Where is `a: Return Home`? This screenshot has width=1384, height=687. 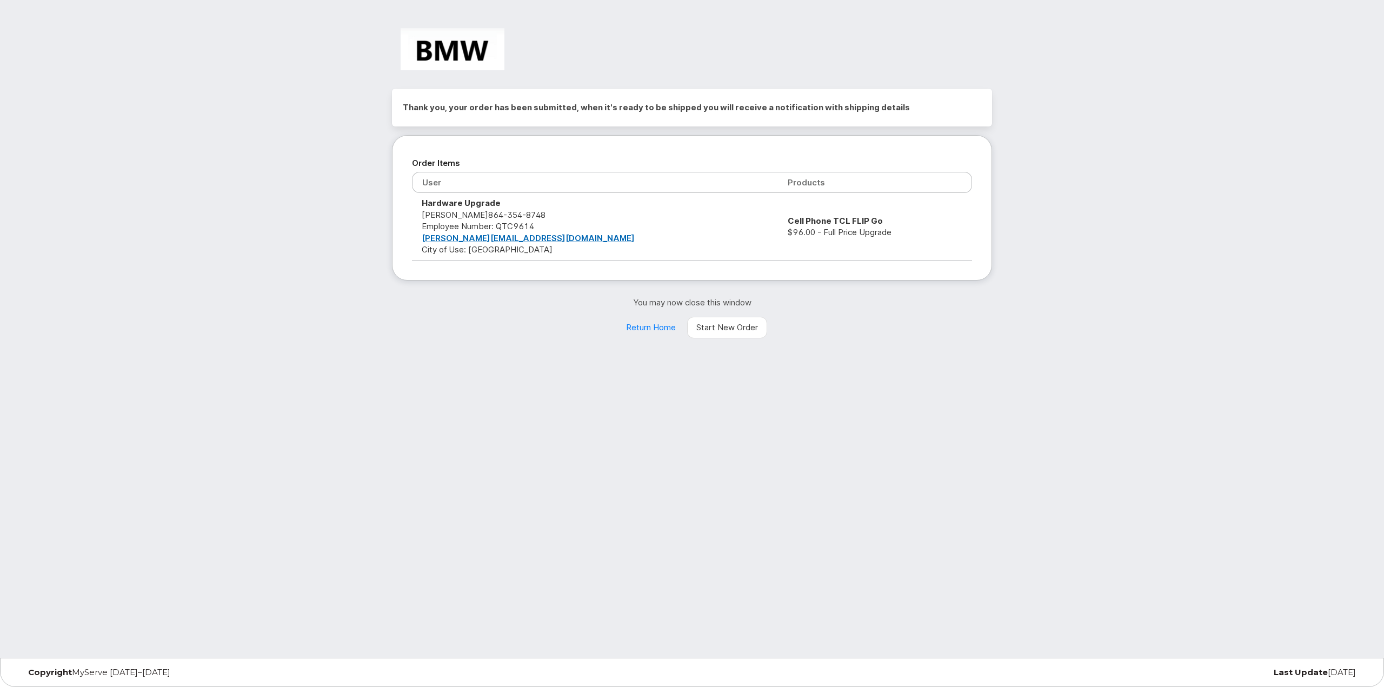
a: Return Home is located at coordinates (651, 328).